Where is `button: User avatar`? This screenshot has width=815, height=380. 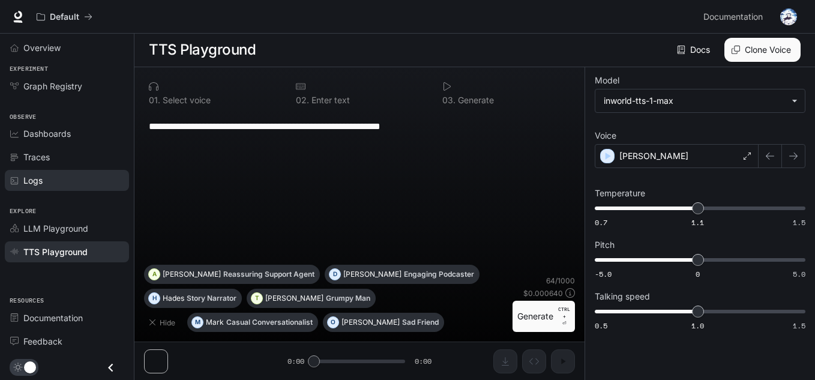
button: User avatar is located at coordinates (789, 17).